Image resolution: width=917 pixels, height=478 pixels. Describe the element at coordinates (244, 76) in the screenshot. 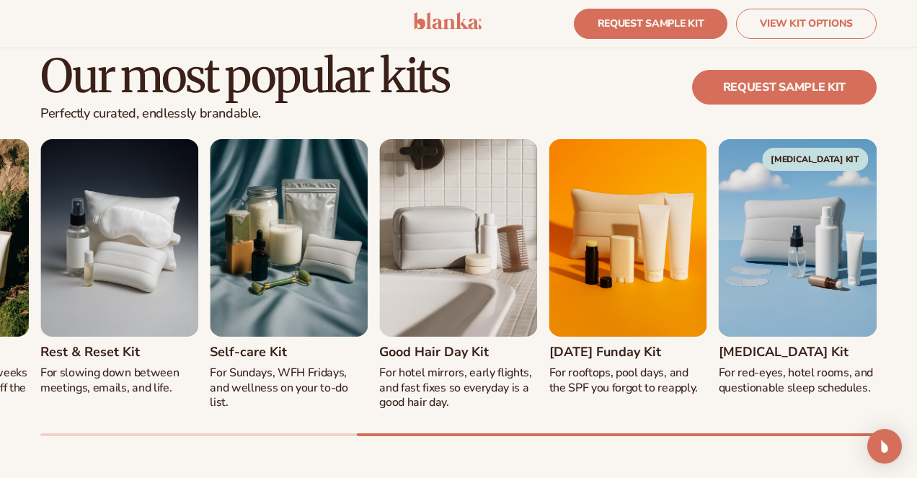

I see `h2: Our most popular kits` at that location.